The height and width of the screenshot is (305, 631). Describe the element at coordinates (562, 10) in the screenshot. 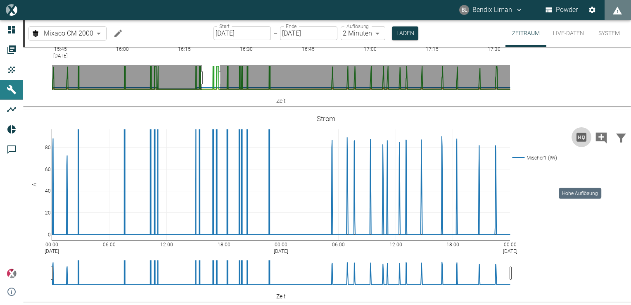

I see `button: Powder` at that location.